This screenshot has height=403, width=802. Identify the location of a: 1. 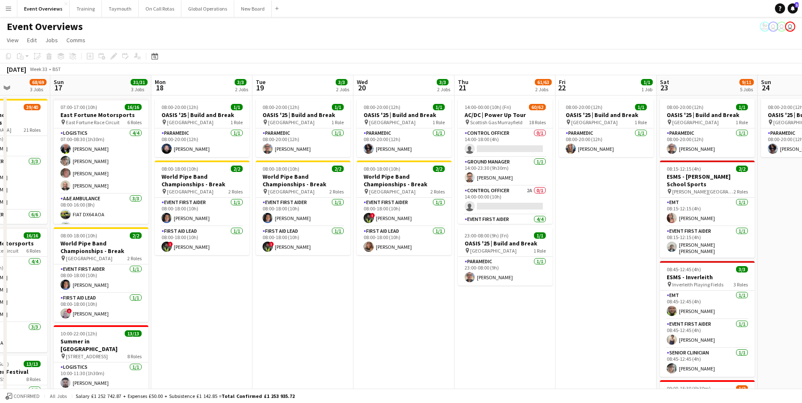
(793, 8).